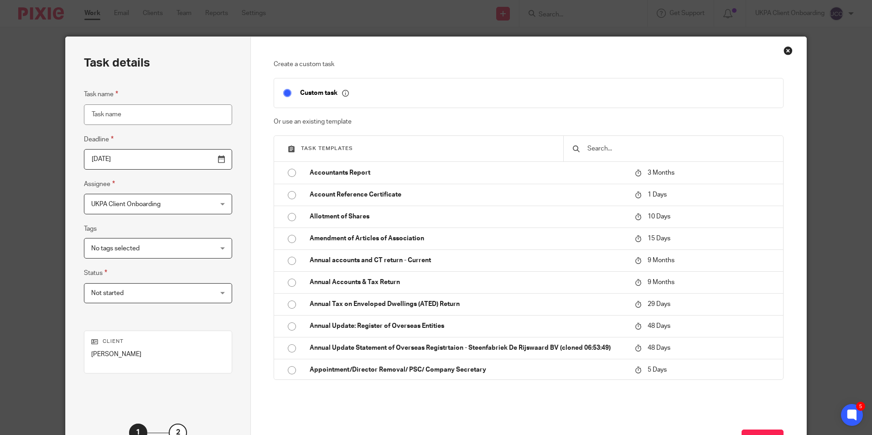 This screenshot has width=872, height=435. What do you see at coordinates (467, 370) in the screenshot?
I see `p: Appointment/Director Removal/ PSC/ Company Secretary` at bounding box center [467, 370].